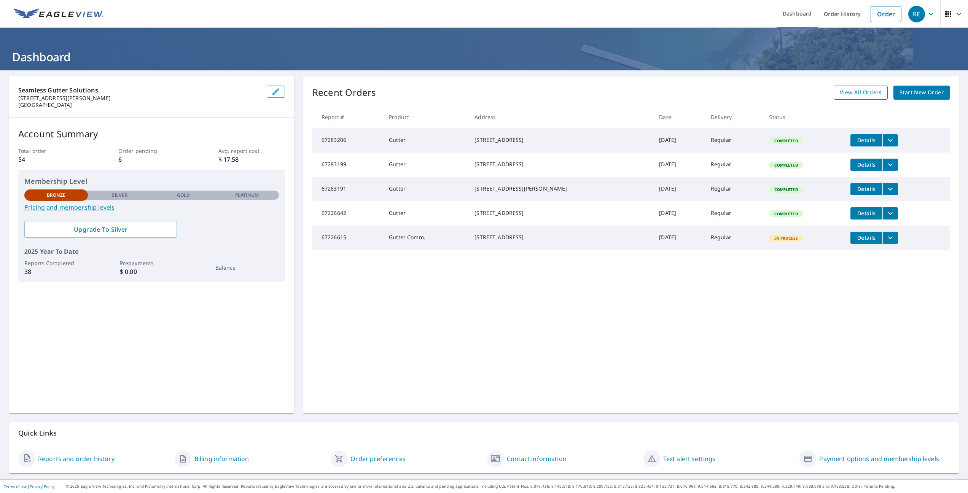 The width and height of the screenshot is (968, 493). I want to click on p: 6, so click(151, 159).